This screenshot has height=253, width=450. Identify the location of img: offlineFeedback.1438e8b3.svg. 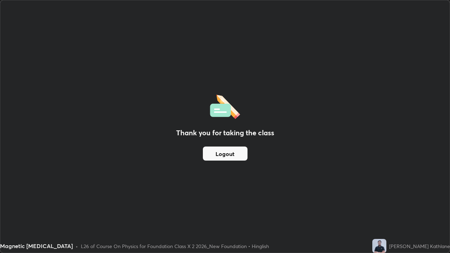
(225, 106).